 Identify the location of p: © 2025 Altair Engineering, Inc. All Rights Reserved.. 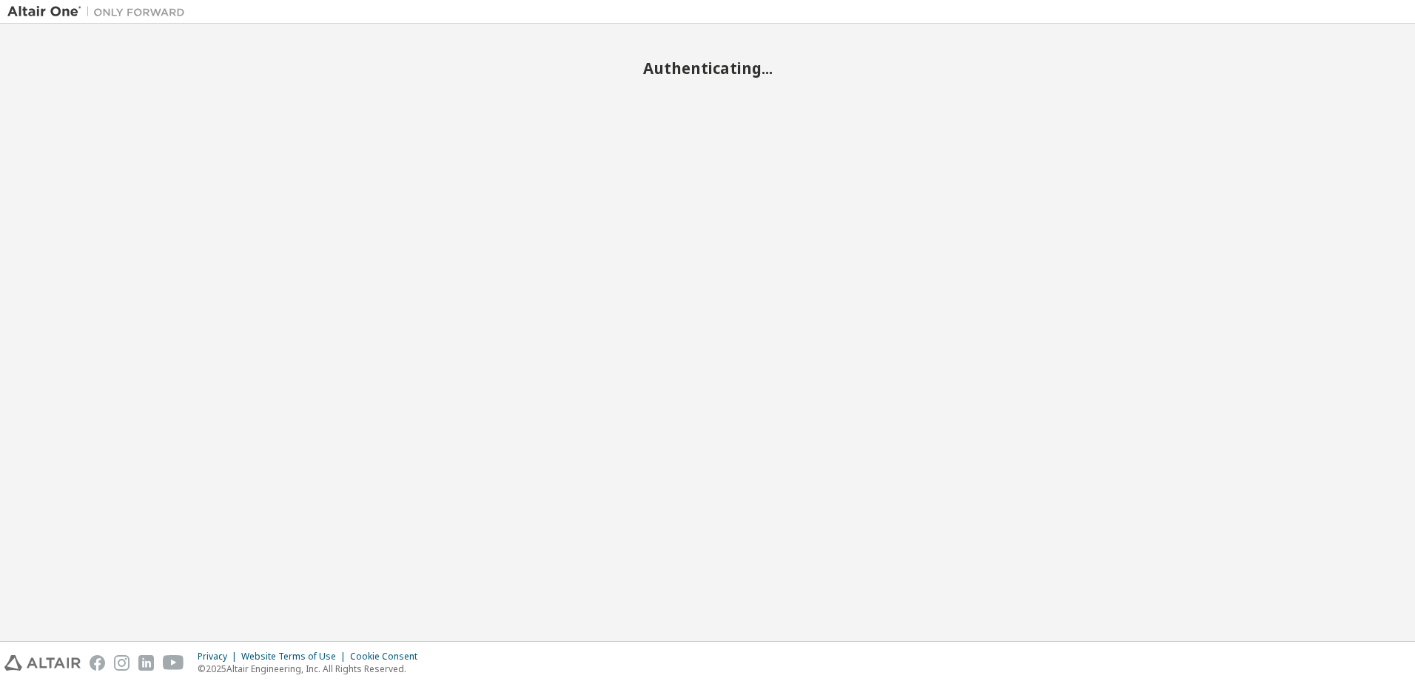
(312, 668).